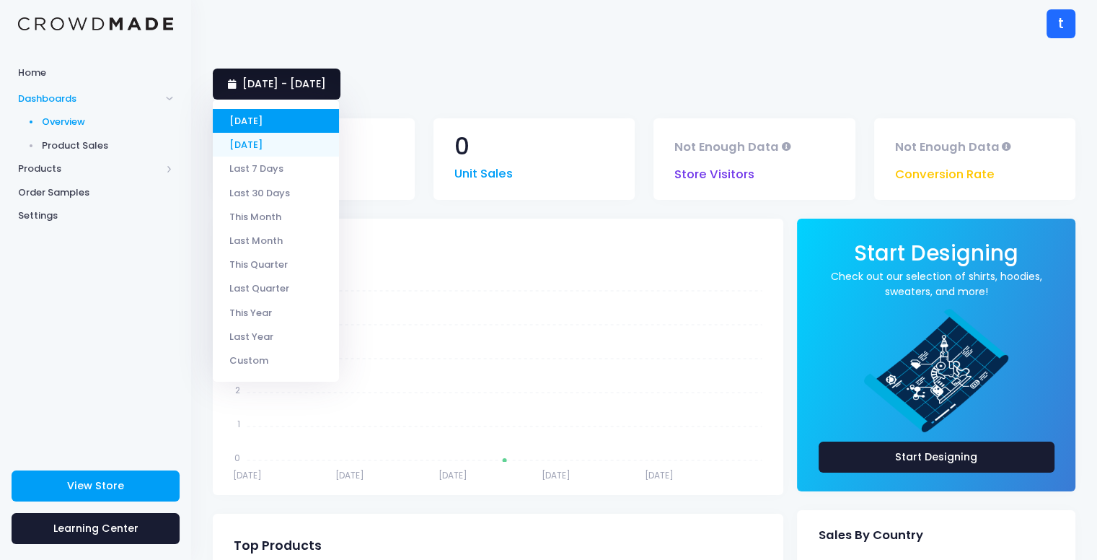 Image resolution: width=1097 pixels, height=560 pixels. I want to click on span: Store Visitors, so click(714, 171).